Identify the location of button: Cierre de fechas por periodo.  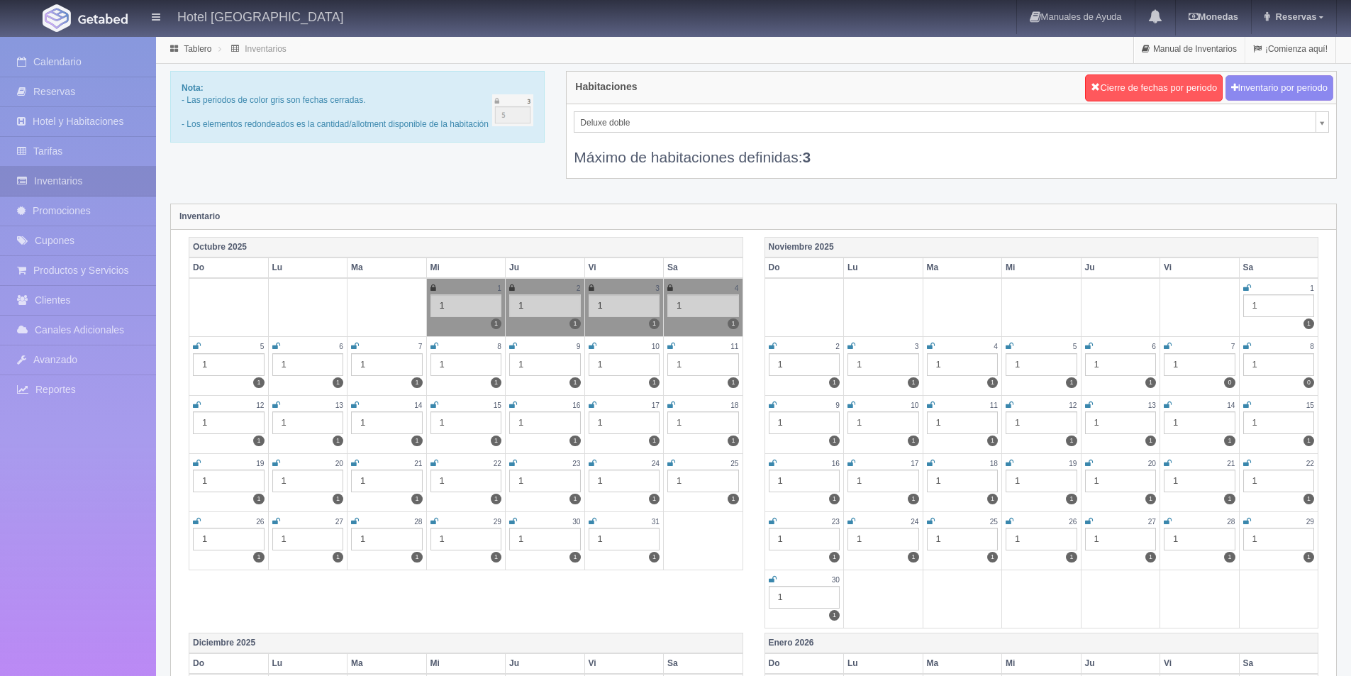
(1154, 88).